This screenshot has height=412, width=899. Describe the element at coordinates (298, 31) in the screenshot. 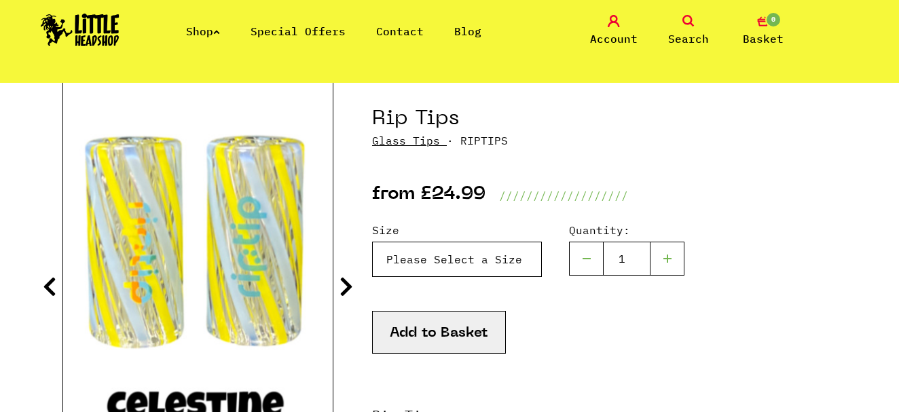

I see `a: Special Offers` at that location.